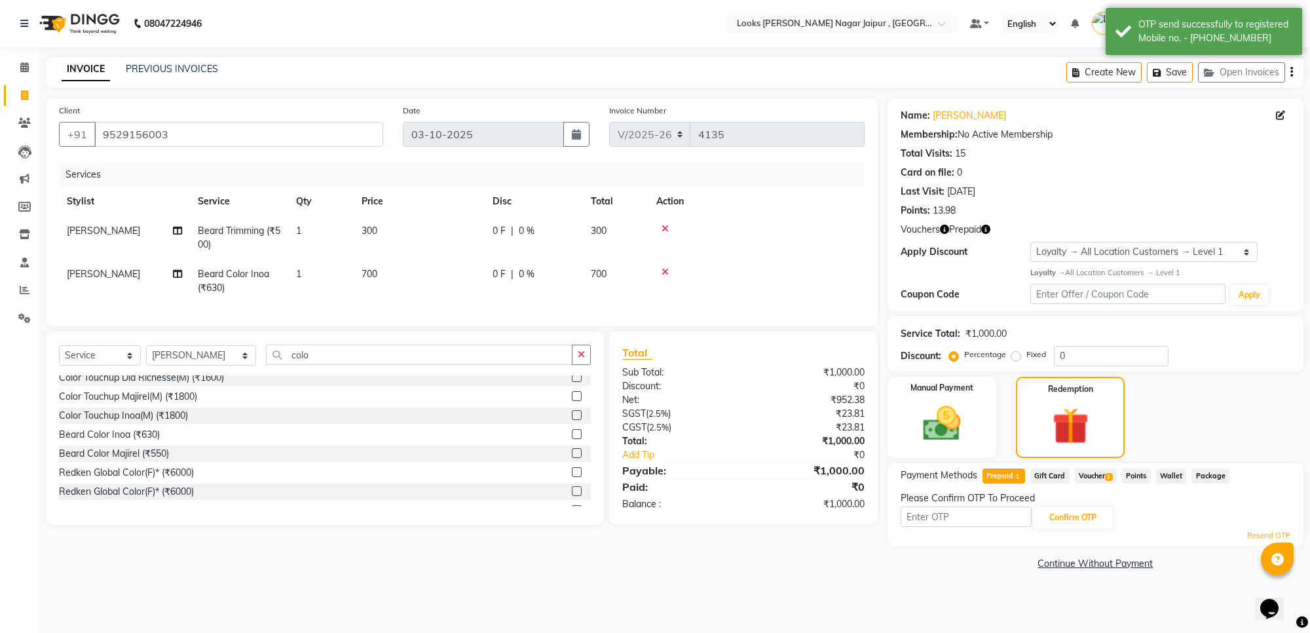  What do you see at coordinates (809, 400) in the screenshot?
I see `div: ₹952.38` at bounding box center [809, 400].